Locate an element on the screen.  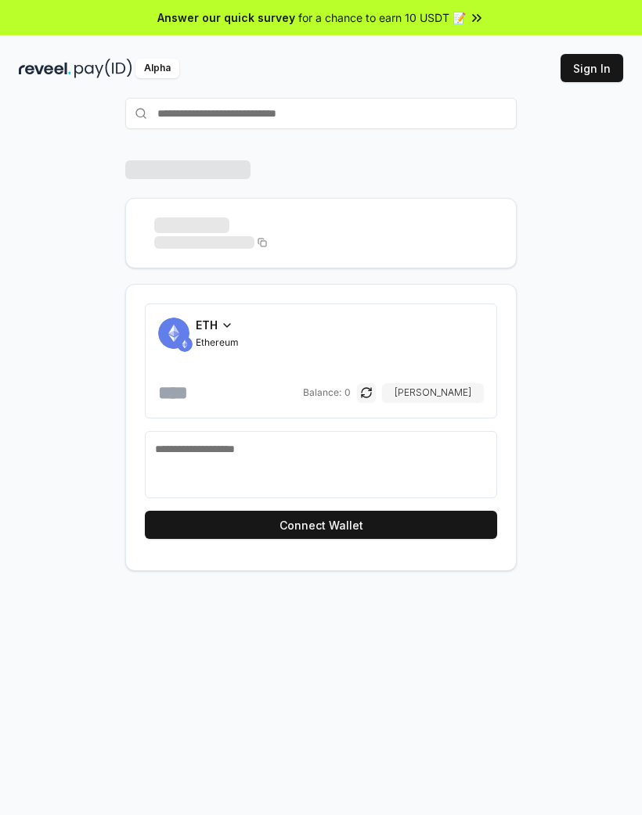
span: 0 is located at coordinates (347, 393).